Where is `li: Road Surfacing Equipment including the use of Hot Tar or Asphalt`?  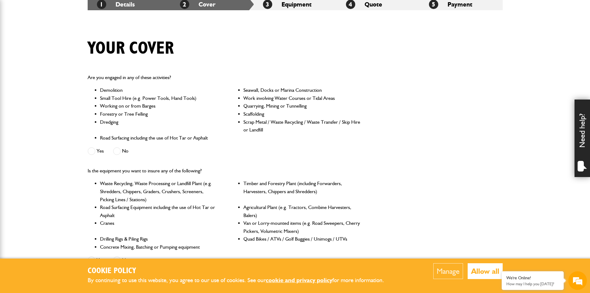 li: Road Surfacing Equipment including the use of Hot Tar or Asphalt is located at coordinates (159, 211).